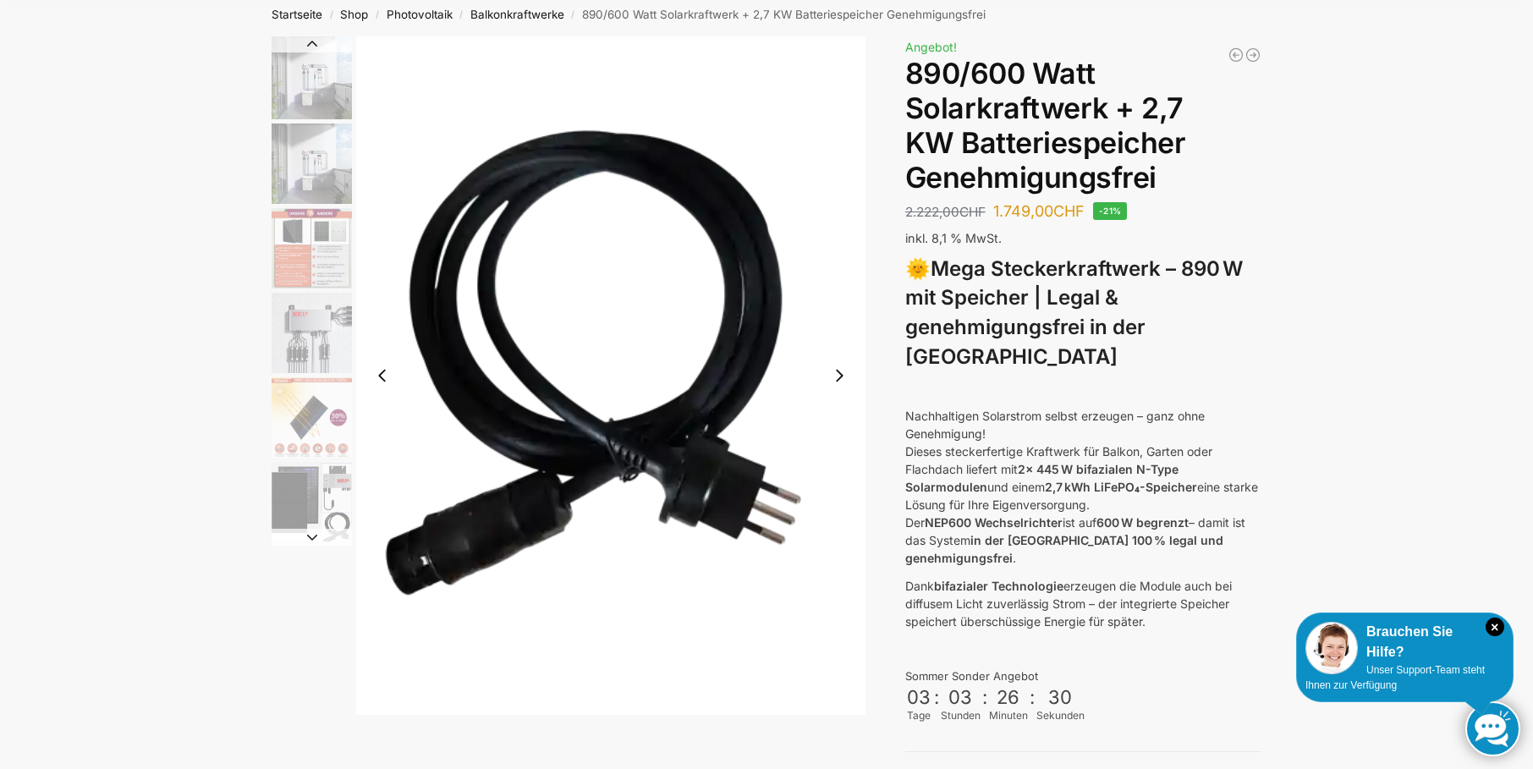 This screenshot has width=1533, height=769. Describe the element at coordinates (310, 79) in the screenshot. I see `li: 1 / 12` at that location.